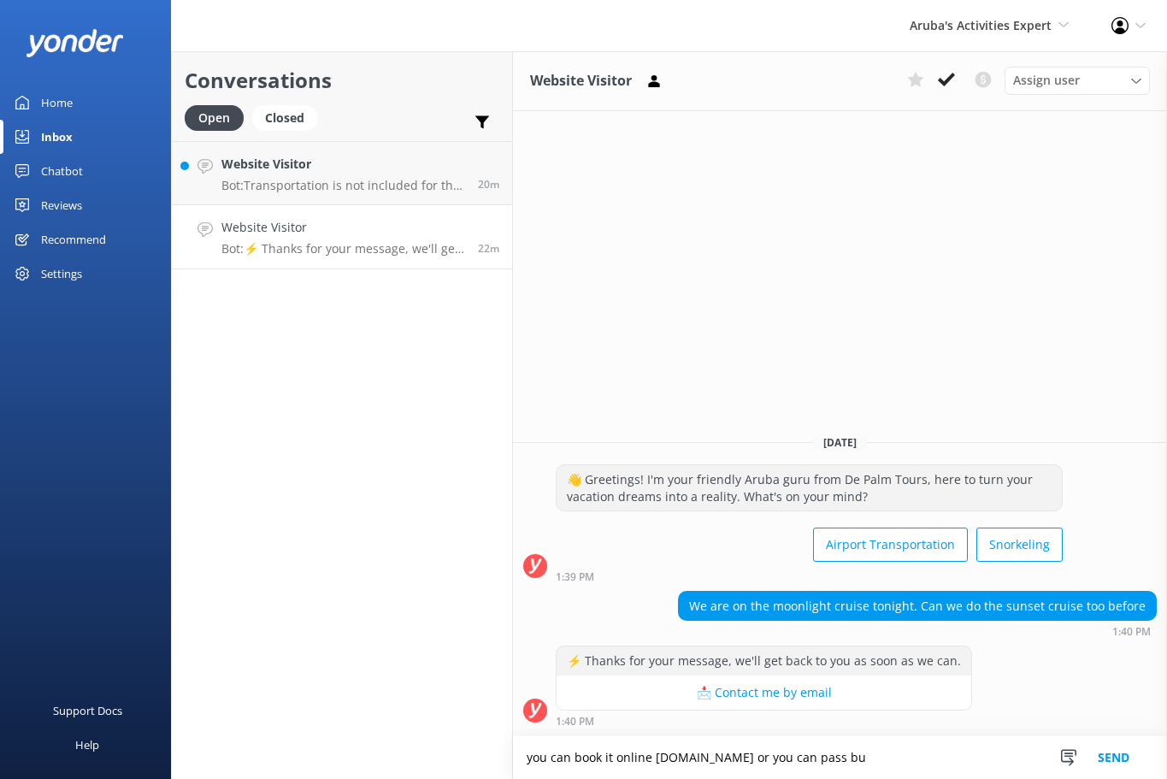 This screenshot has width=1167, height=779. What do you see at coordinates (890, 545) in the screenshot?
I see `button: Airport Transportation` at bounding box center [890, 545].